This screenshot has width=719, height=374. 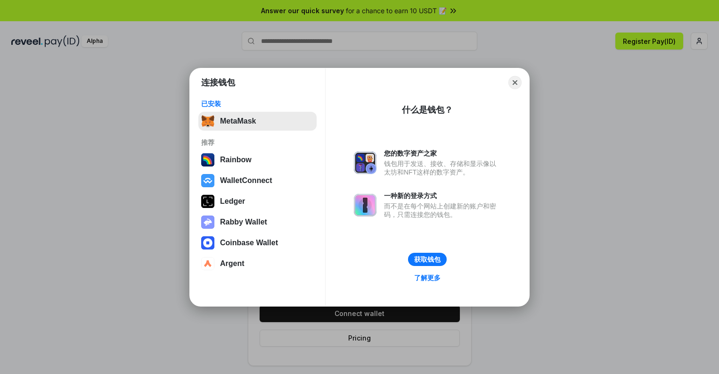 I want to click on div: 您的数字资产之家, so click(x=442, y=153).